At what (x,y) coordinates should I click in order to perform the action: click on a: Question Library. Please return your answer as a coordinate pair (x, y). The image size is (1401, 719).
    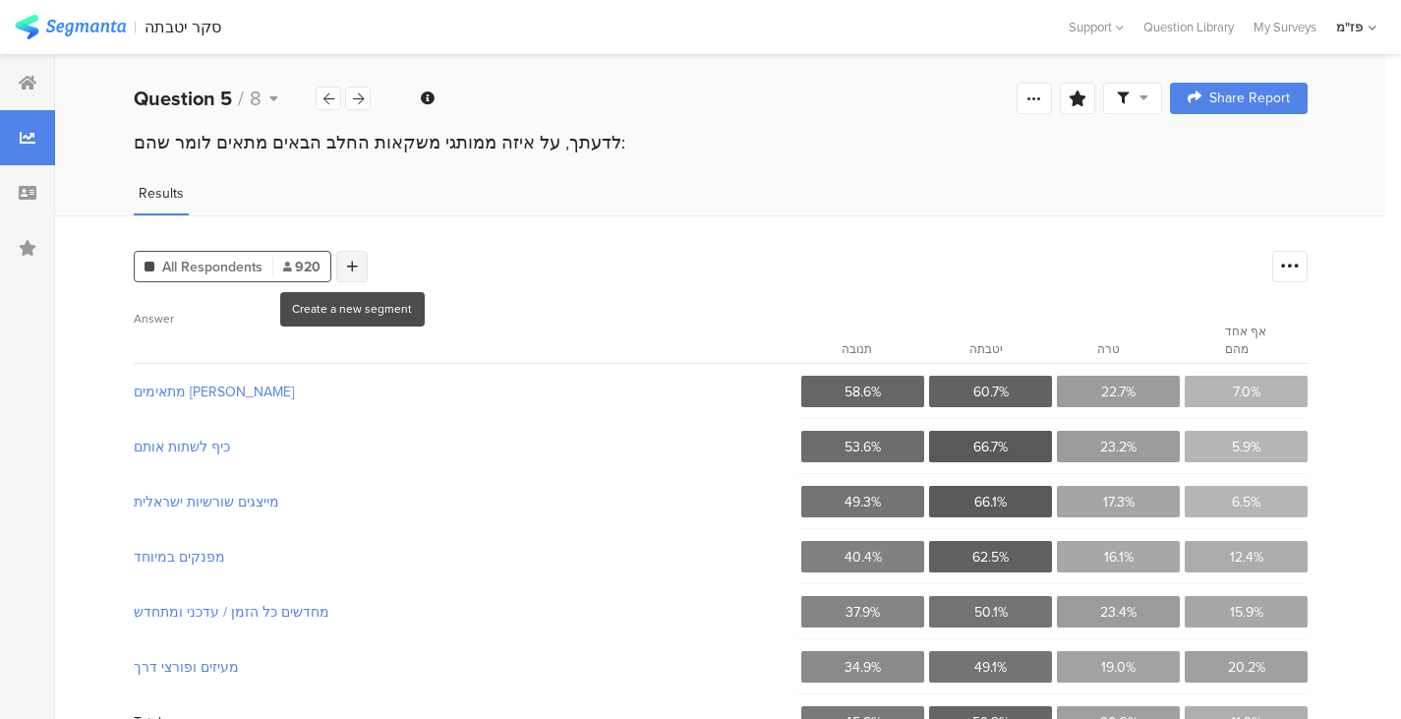
    Looking at the image, I should click on (1189, 27).